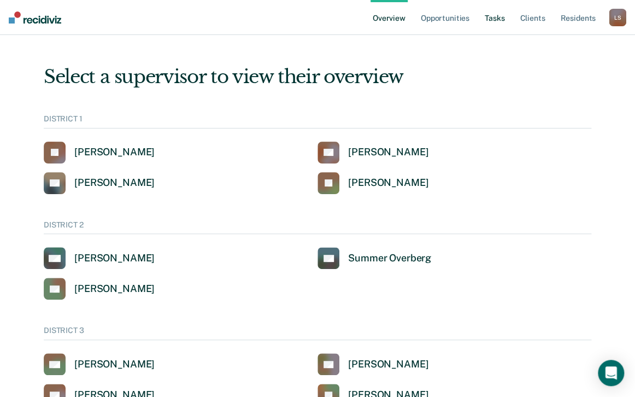 The width and height of the screenshot is (635, 397). Describe the element at coordinates (318, 333) in the screenshot. I see `div: DISTRICT 3` at that location.